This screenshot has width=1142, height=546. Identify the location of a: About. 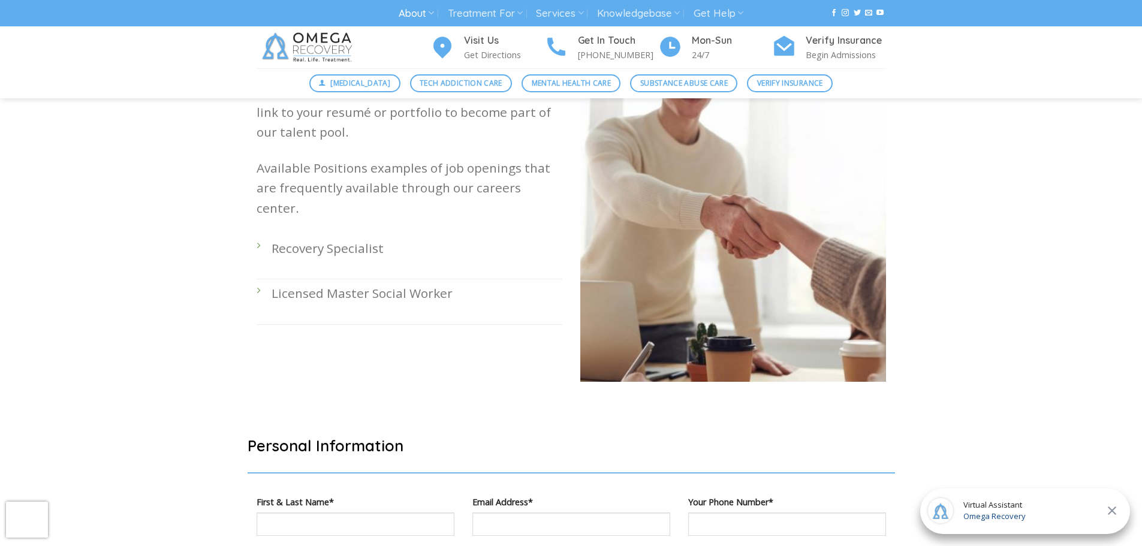
(416, 13).